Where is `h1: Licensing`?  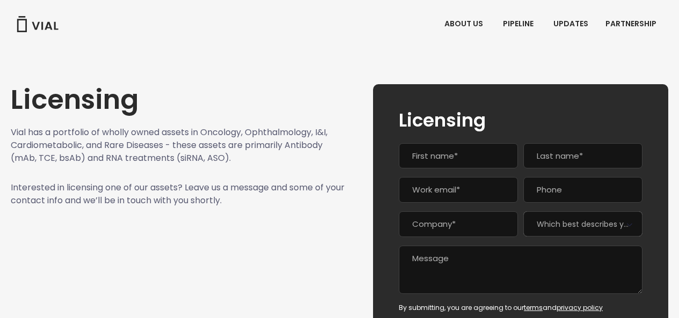
h1: Licensing is located at coordinates (178, 100).